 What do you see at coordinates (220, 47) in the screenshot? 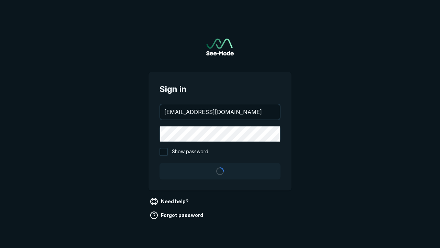
I see `img: See-Mode Logo` at bounding box center [220, 47].